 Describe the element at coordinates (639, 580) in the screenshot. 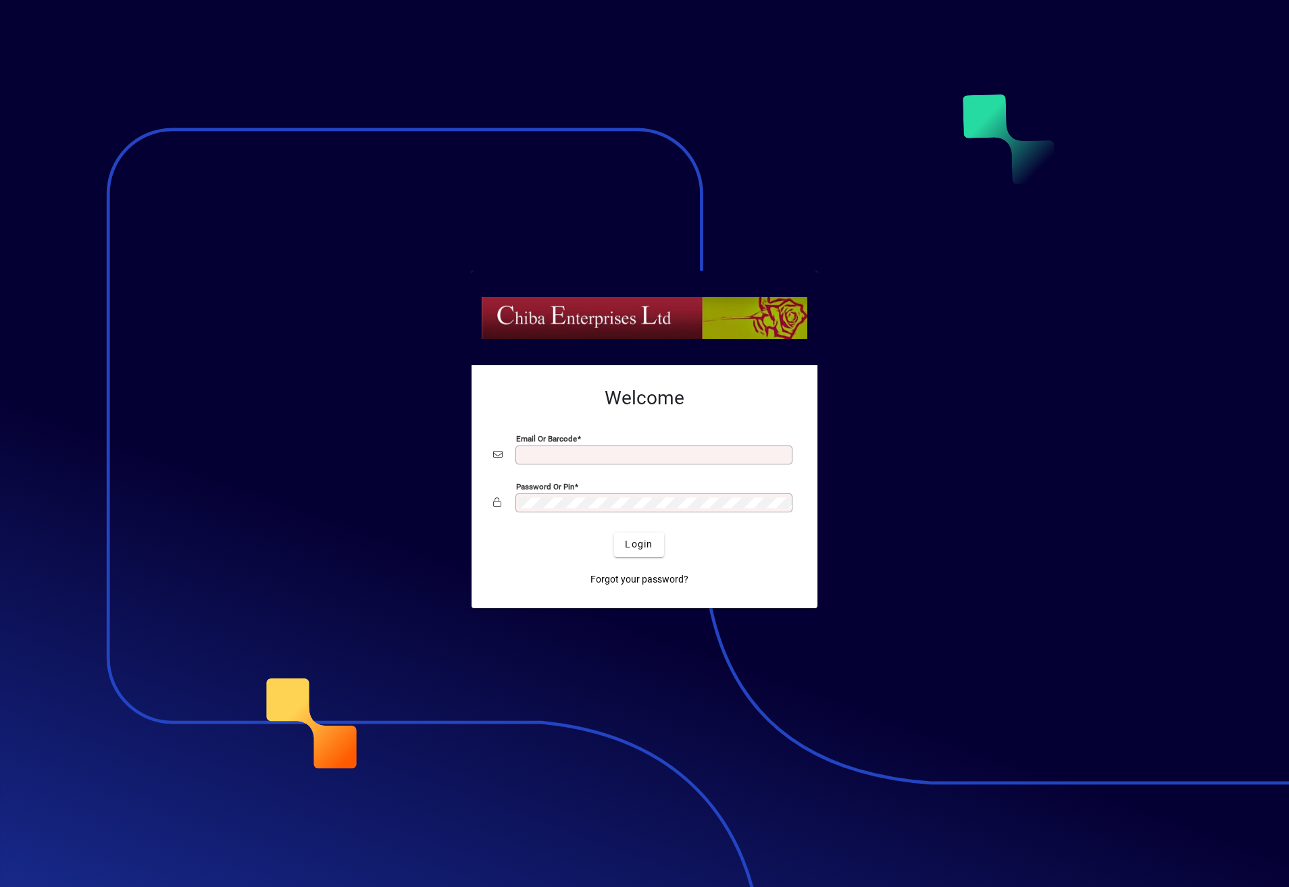

I see `a: Forgot your password?` at that location.